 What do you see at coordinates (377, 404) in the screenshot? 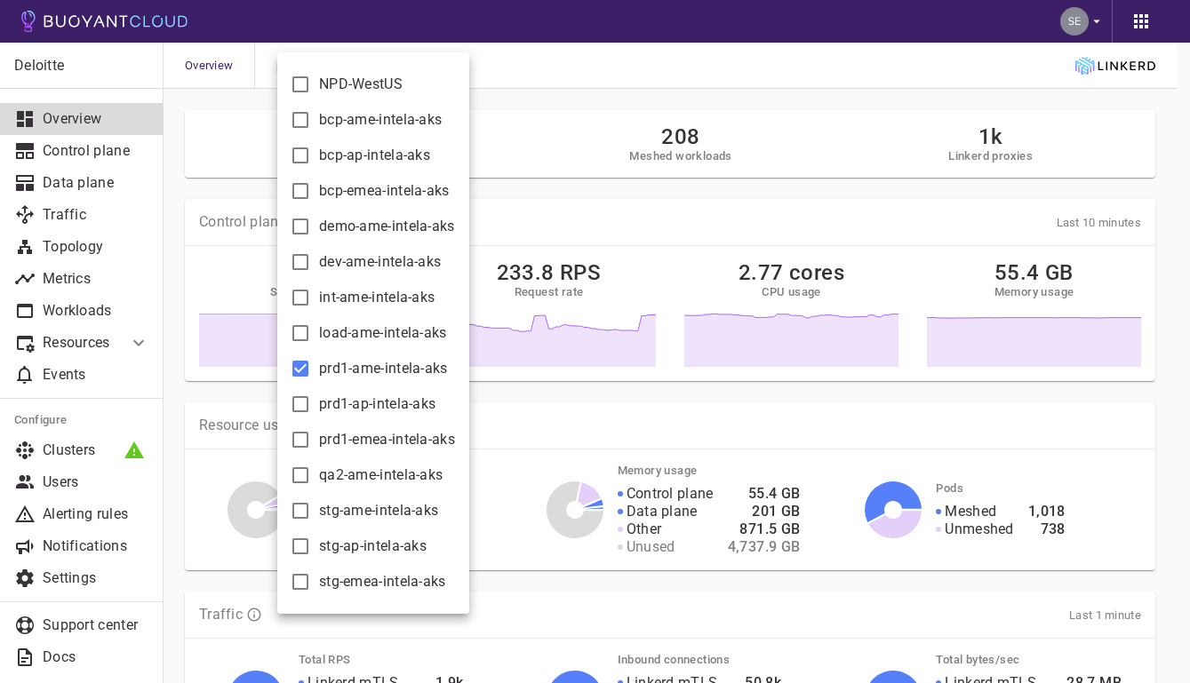
I see `span: prd1-ap-intela-aks` at bounding box center [377, 404].